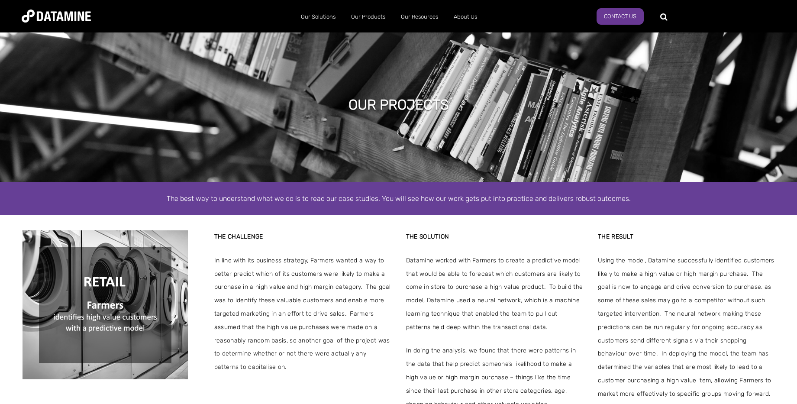  I want to click on a: About Us, so click(465, 17).